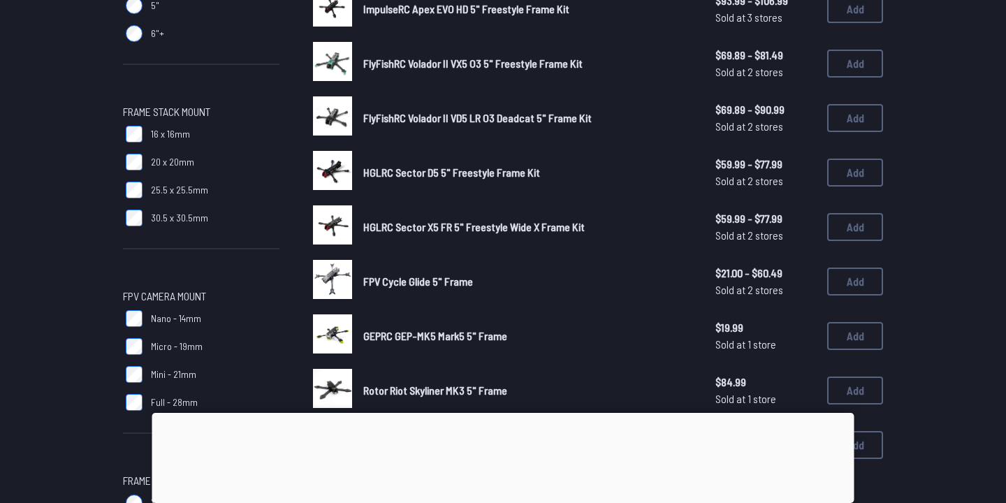 This screenshot has height=503, width=1006. I want to click on span: Frame Kit, so click(144, 481).